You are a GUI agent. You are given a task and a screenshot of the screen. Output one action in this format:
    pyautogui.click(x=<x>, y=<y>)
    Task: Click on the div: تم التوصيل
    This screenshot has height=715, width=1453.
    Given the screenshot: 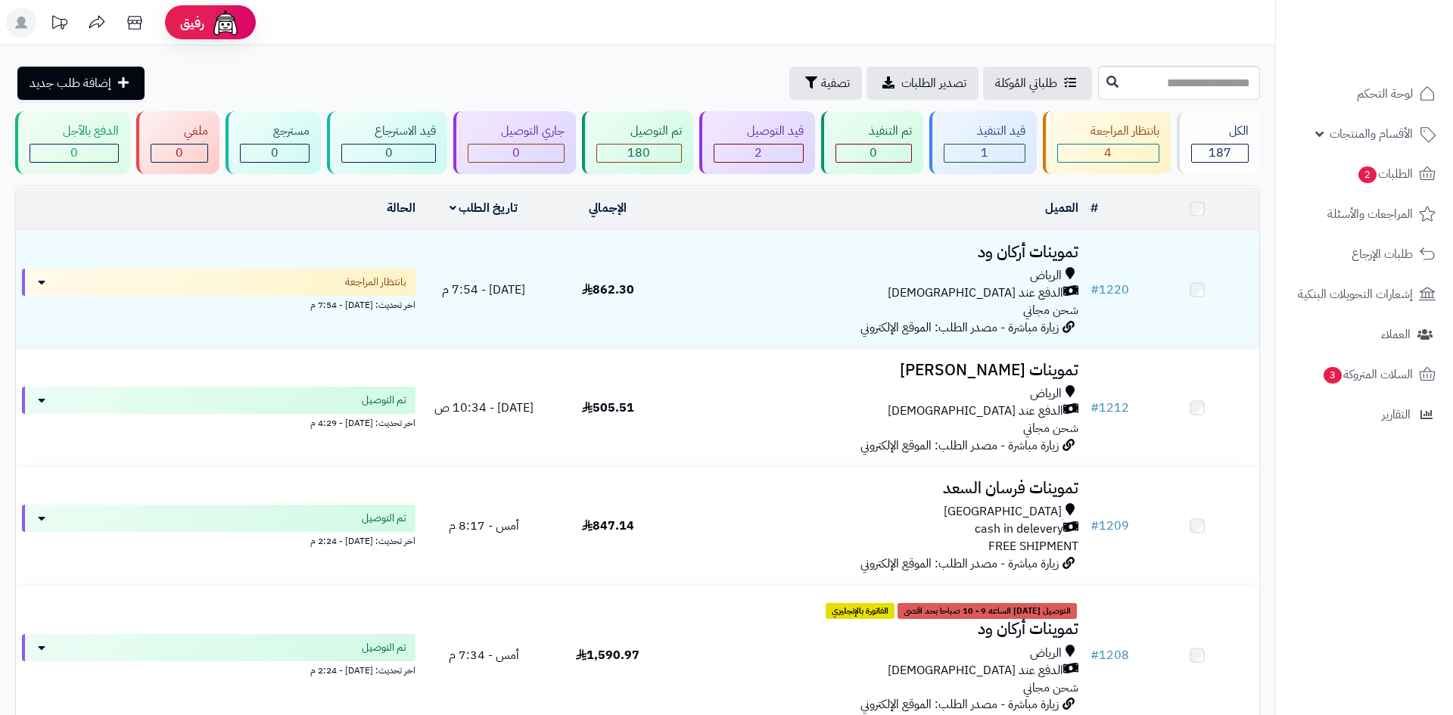 What is the action you would take?
    pyautogui.click(x=639, y=131)
    